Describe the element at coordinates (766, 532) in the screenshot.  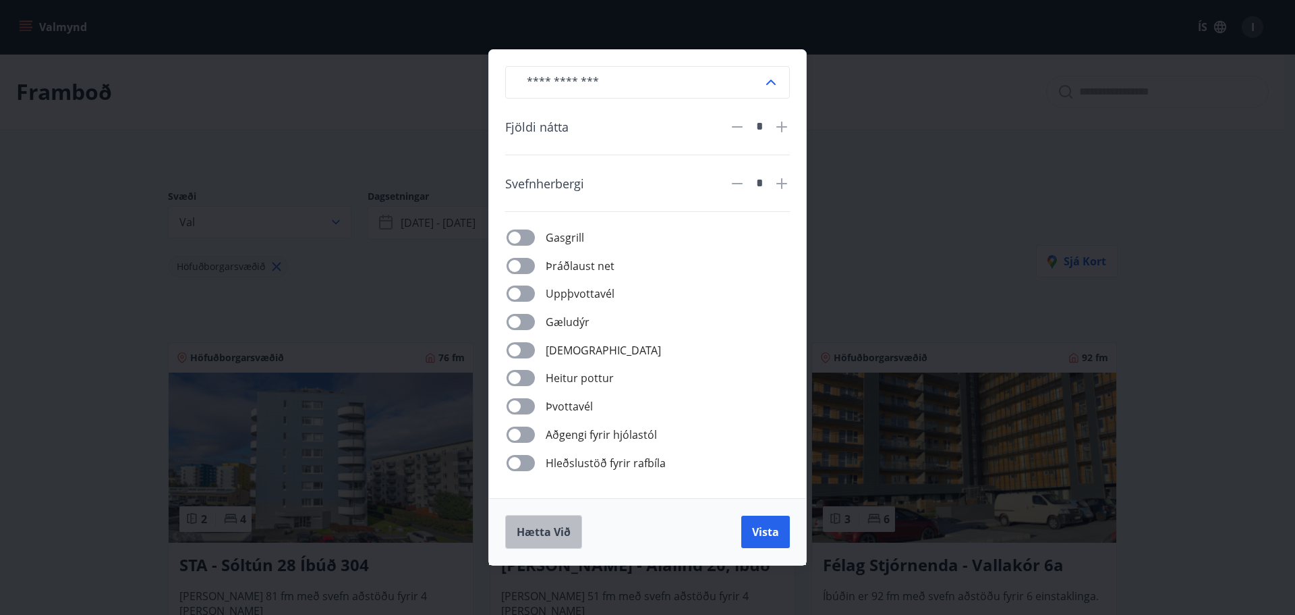
I see `span: Vista` at that location.